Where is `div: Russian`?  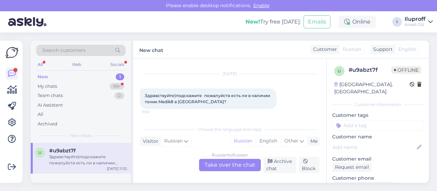
div: Russian is located at coordinates (243, 141).